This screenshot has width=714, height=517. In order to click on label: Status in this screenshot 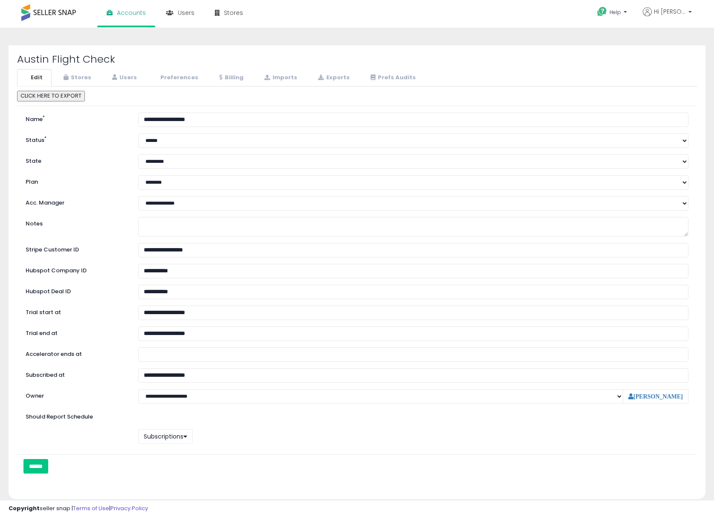, I will do `click(75, 139)`.